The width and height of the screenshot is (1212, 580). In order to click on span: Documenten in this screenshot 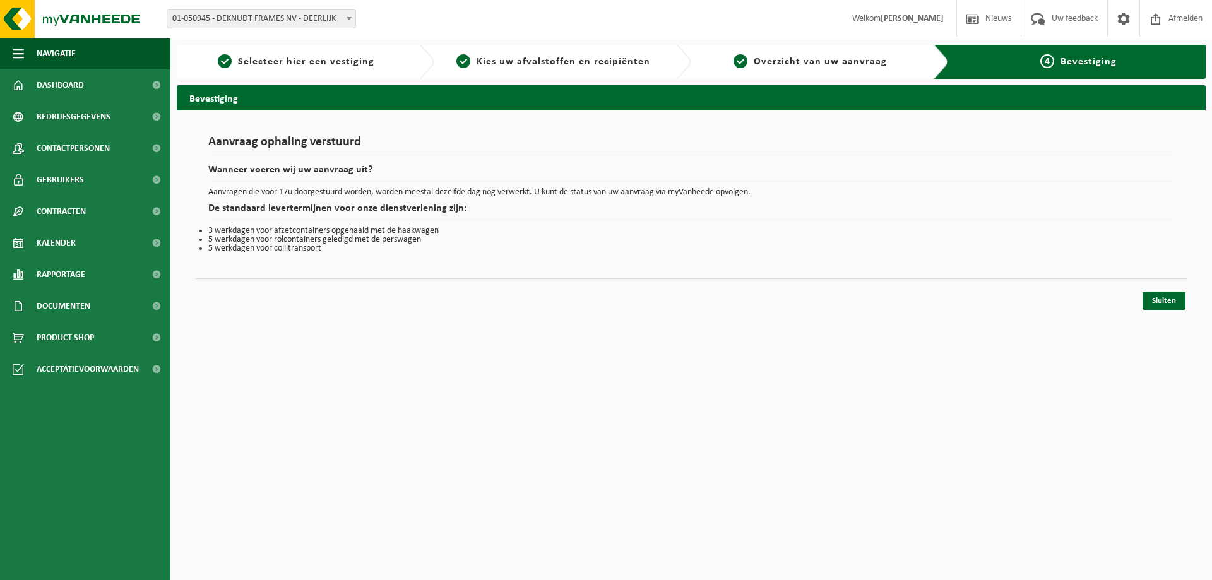, I will do `click(63, 306)`.